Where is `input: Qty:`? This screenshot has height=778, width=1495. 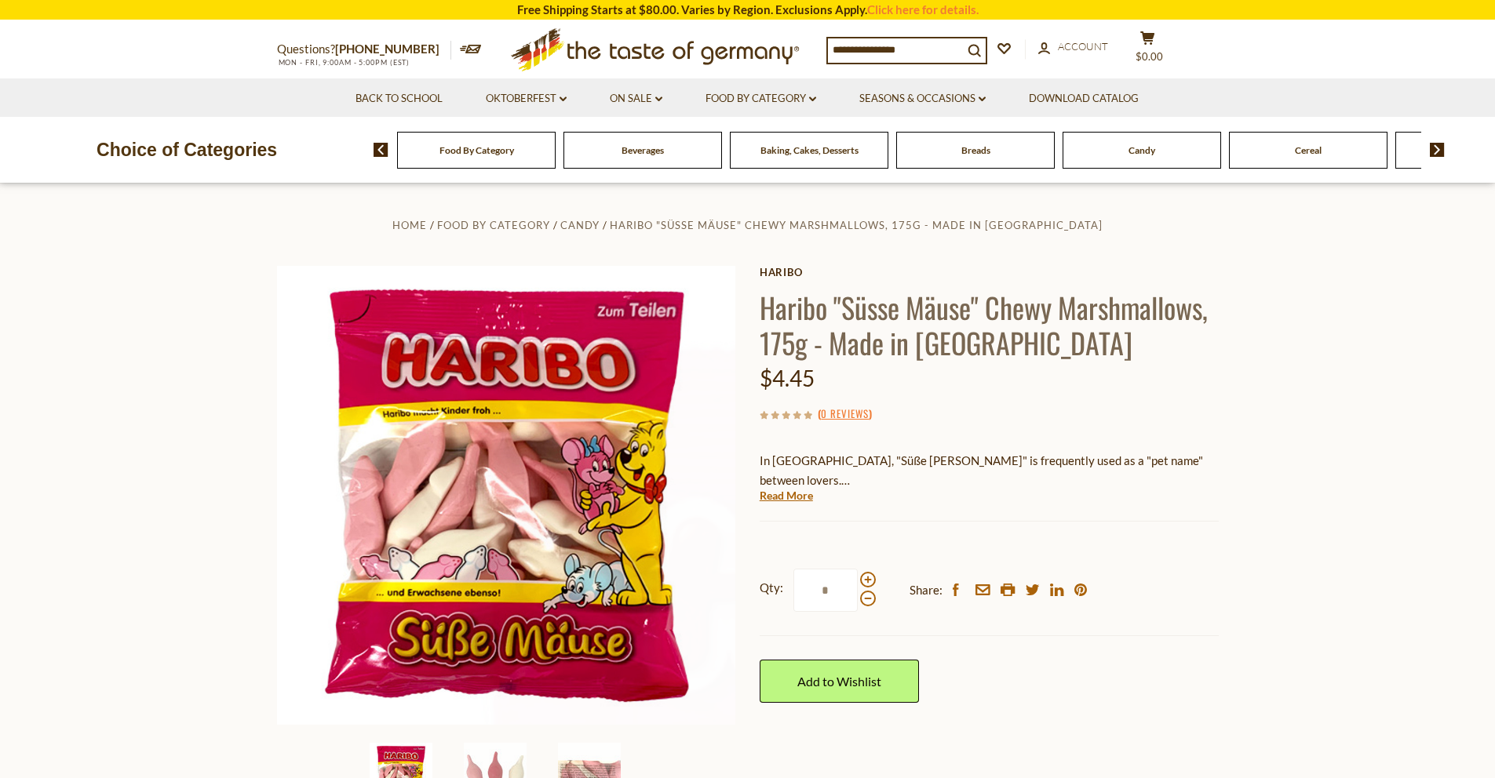
input: Qty: is located at coordinates (825, 590).